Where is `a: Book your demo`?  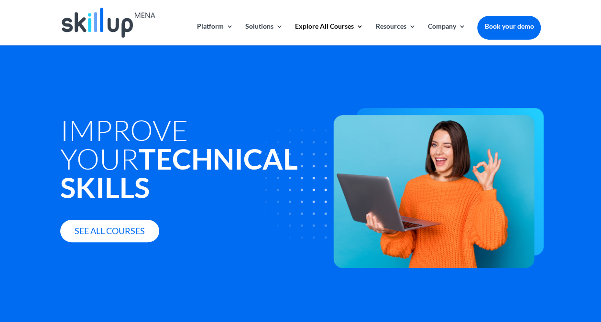 a: Book your demo is located at coordinates (509, 26).